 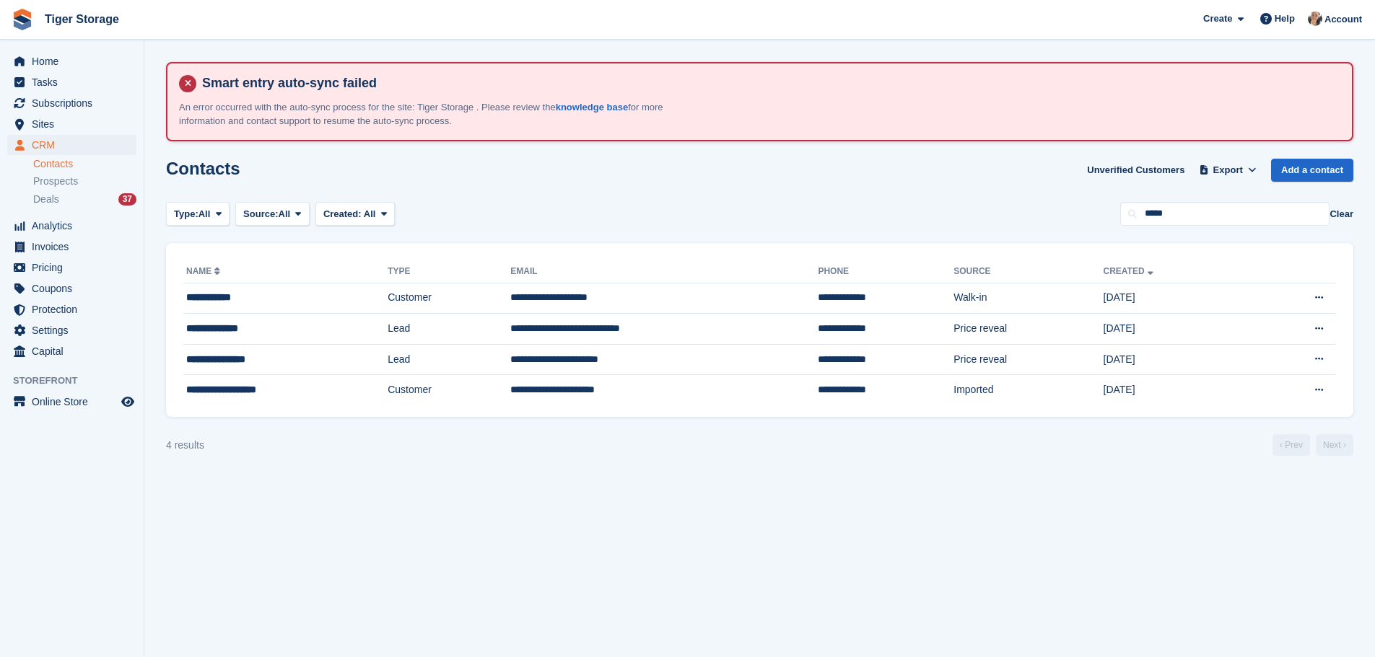 What do you see at coordinates (75, 247) in the screenshot?
I see `span: Invoices` at bounding box center [75, 247].